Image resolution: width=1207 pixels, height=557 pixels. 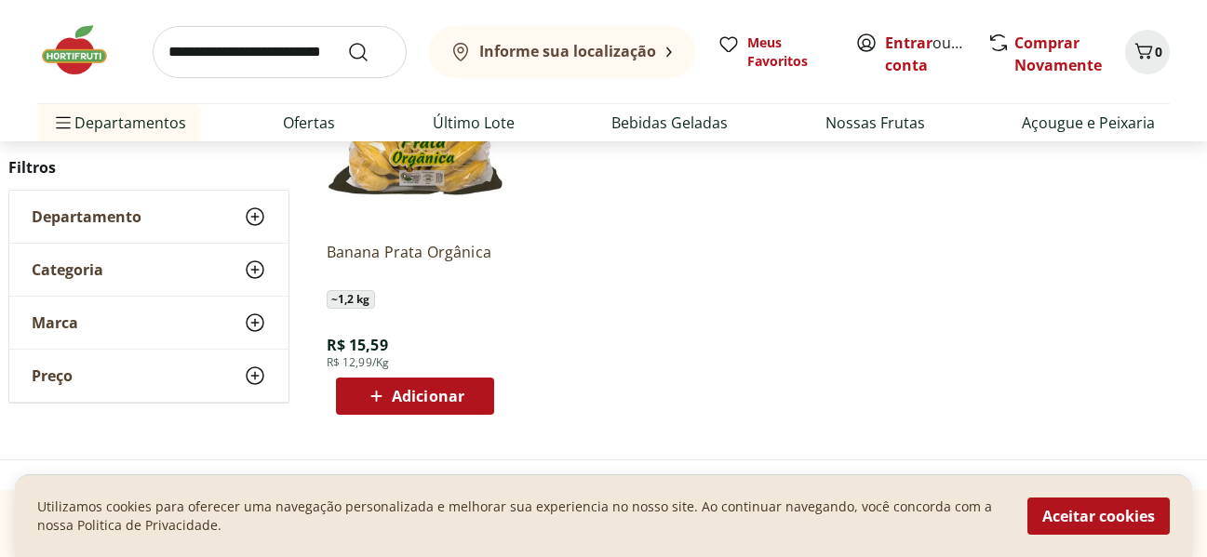 What do you see at coordinates (1098, 516) in the screenshot?
I see `button: Aceitar cookies` at bounding box center [1098, 516].